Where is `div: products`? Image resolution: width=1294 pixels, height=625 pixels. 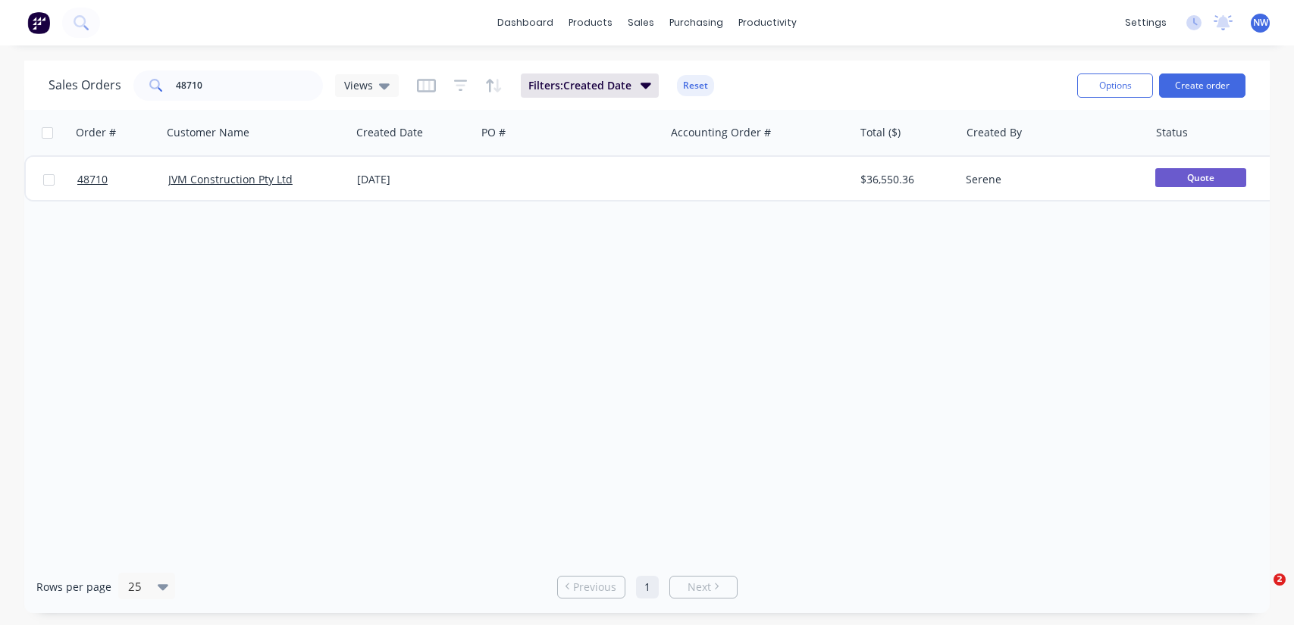 div: products is located at coordinates (590, 23).